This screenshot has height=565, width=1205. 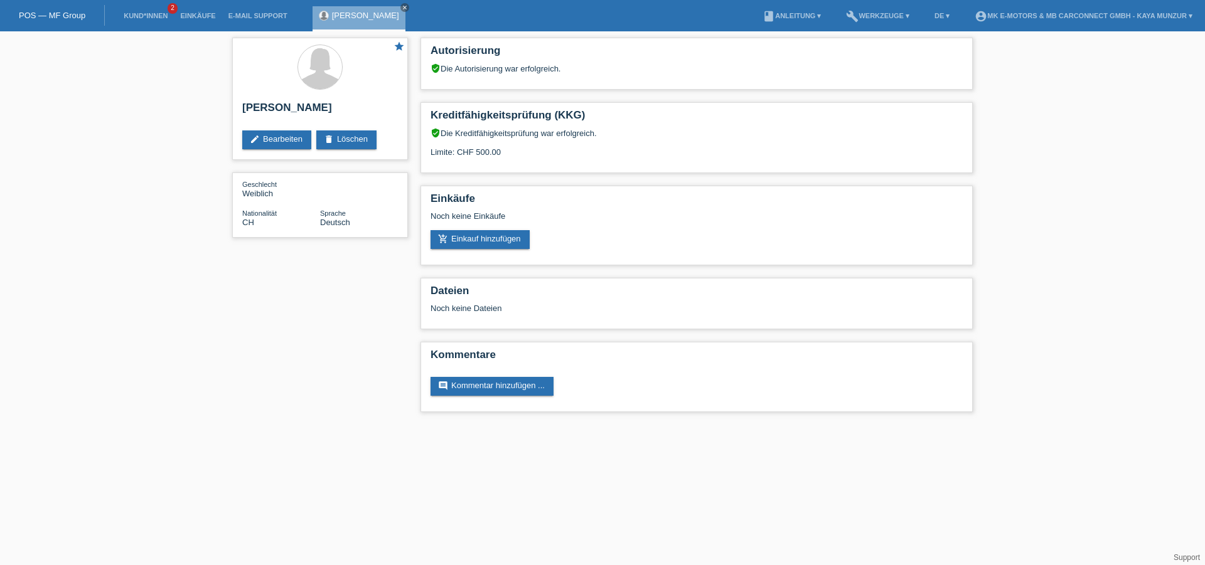 What do you see at coordinates (697, 119) in the screenshot?
I see `h2: Kreditfähigkeitsprüfung (KKG)` at bounding box center [697, 119].